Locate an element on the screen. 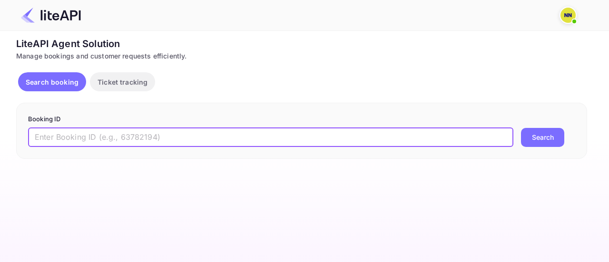 The width and height of the screenshot is (609, 262). div: LiteAPI Agent Solution is located at coordinates (302, 44).